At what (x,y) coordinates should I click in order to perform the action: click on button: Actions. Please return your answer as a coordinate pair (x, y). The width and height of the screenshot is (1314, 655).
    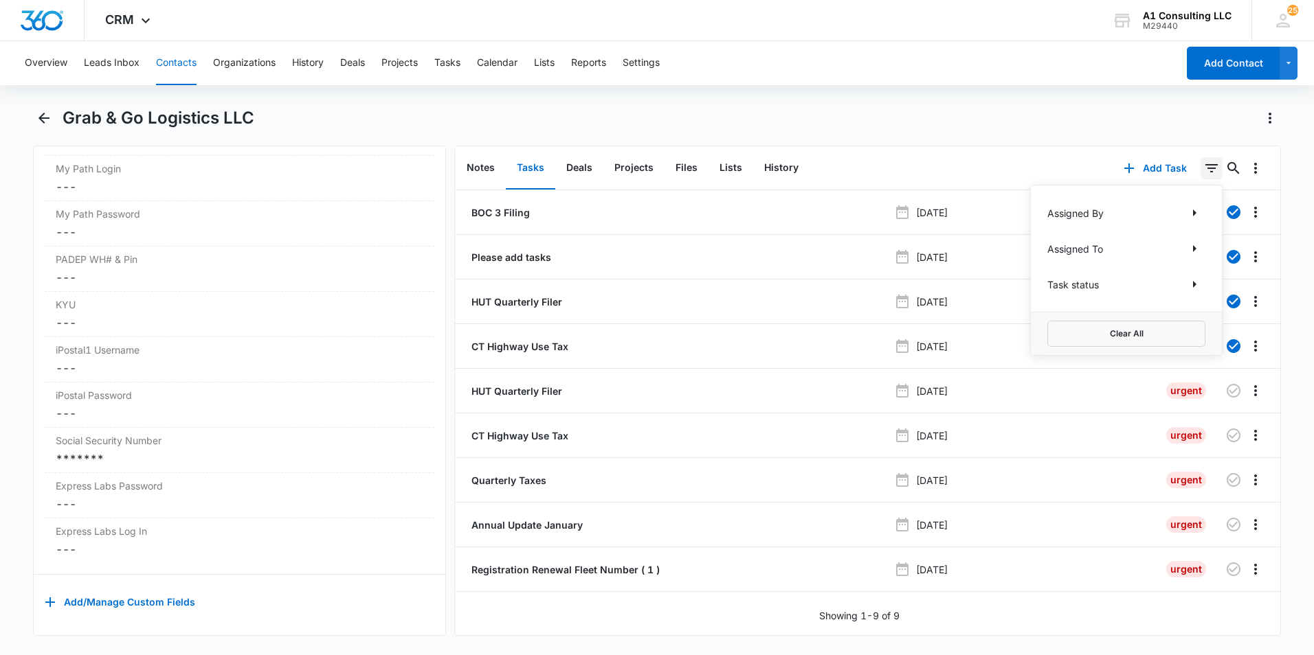
    Looking at the image, I should click on (1270, 118).